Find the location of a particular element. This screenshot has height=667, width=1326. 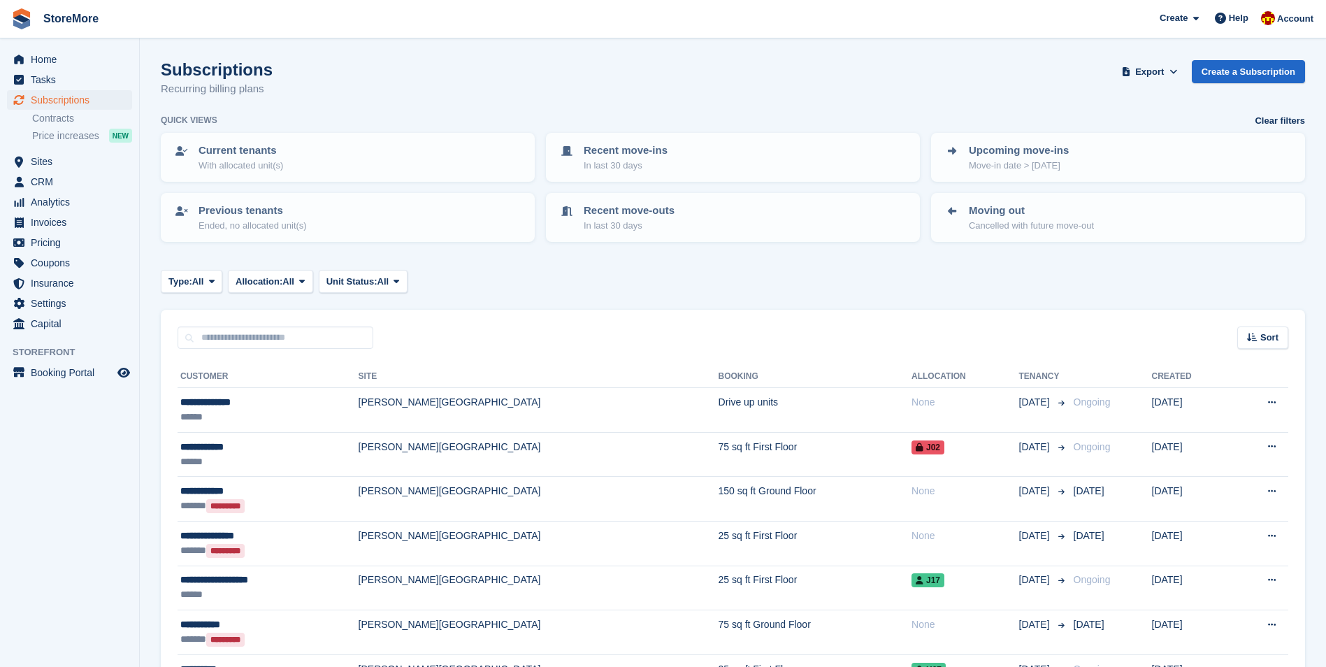

th: Created is located at coordinates (1191, 377).